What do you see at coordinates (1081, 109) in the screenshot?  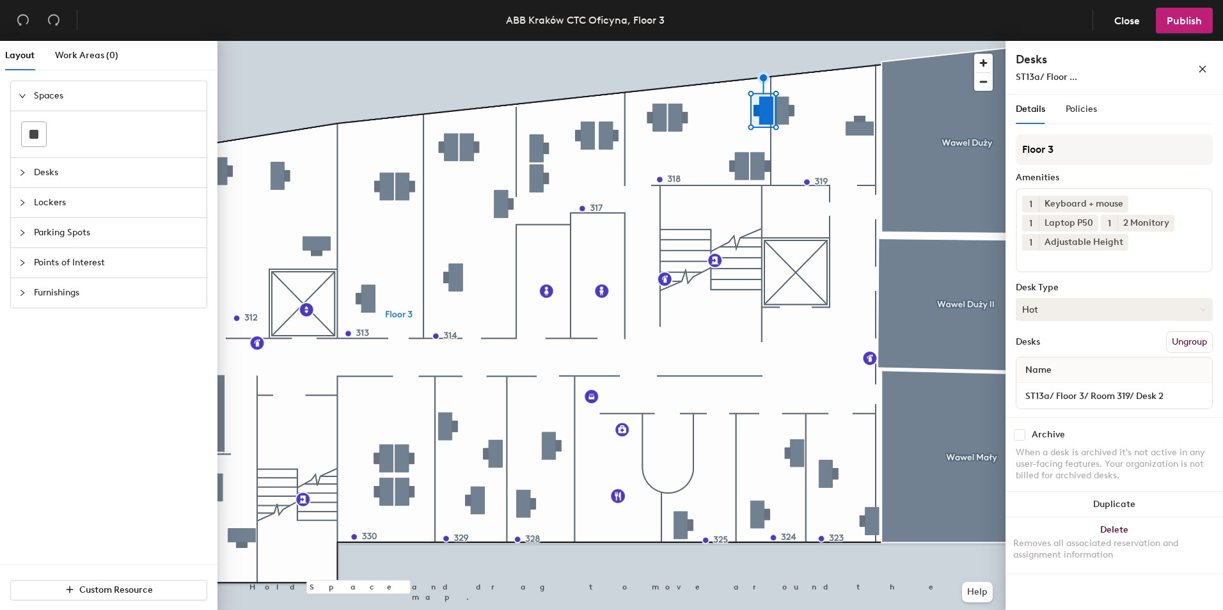 I see `span: Policies` at bounding box center [1081, 109].